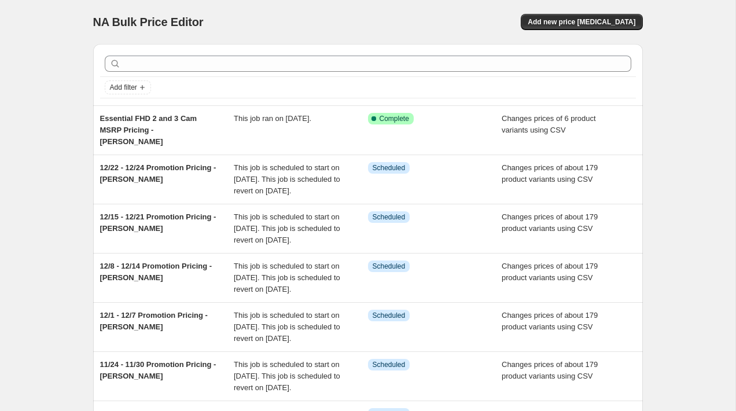 This screenshot has height=411, width=736. Describe the element at coordinates (128, 87) in the screenshot. I see `button: Add filter` at that location.